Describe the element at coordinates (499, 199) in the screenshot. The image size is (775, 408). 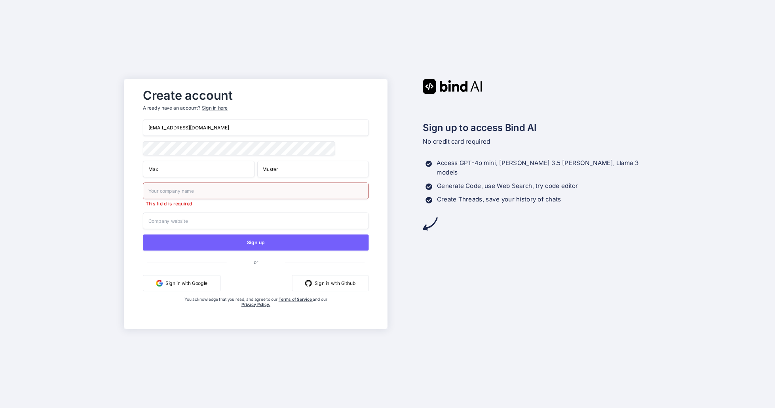
I see `p: Create Threads, save your history of chats` at that location.